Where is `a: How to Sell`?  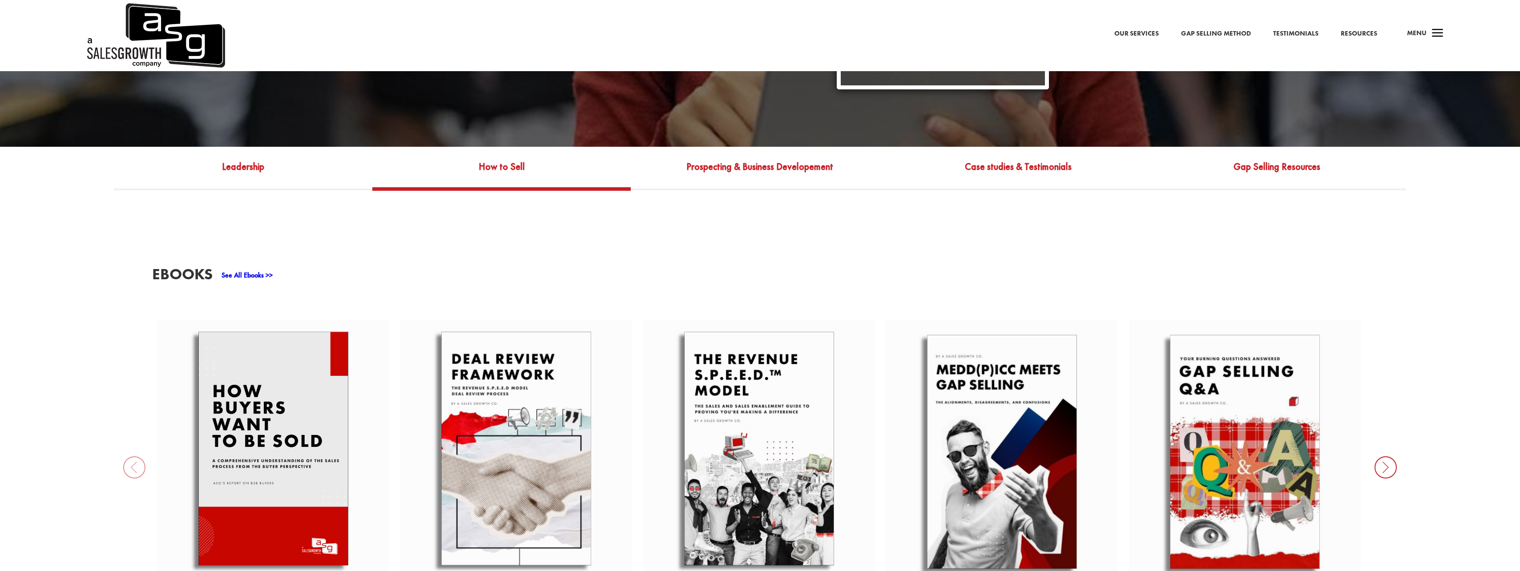 a: How to Sell is located at coordinates (501, 173).